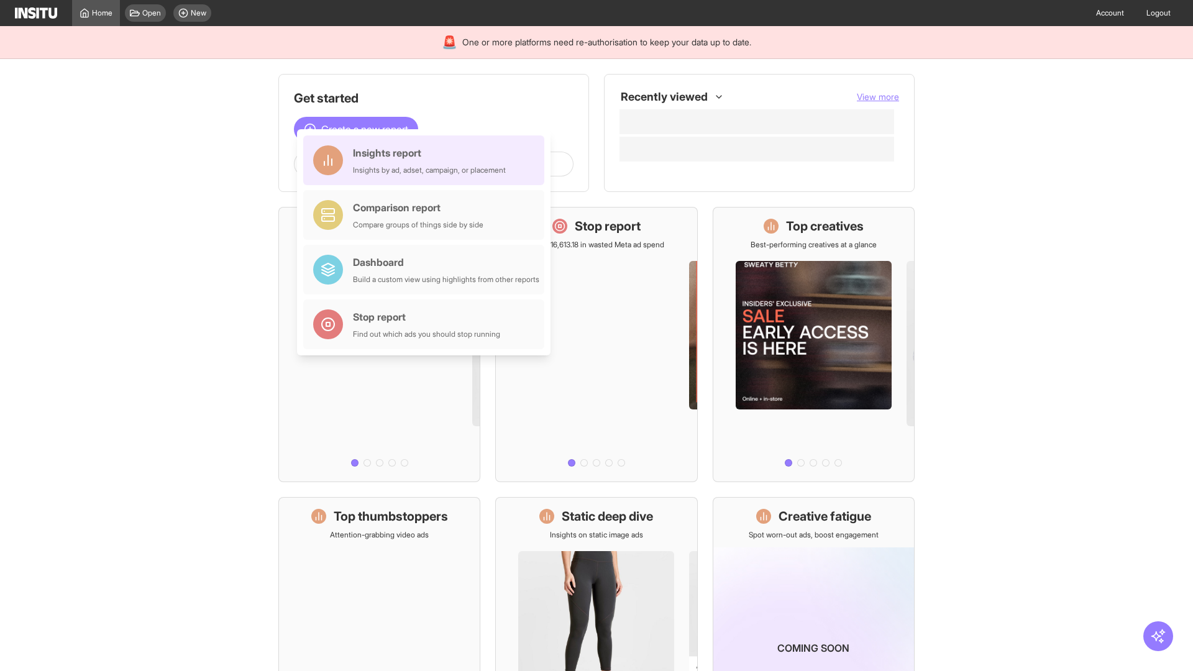 Image resolution: width=1193 pixels, height=671 pixels. Describe the element at coordinates (596, 344) in the screenshot. I see `a: Stop reportSave £16,613.18 in wasted Meta ad spend` at that location.